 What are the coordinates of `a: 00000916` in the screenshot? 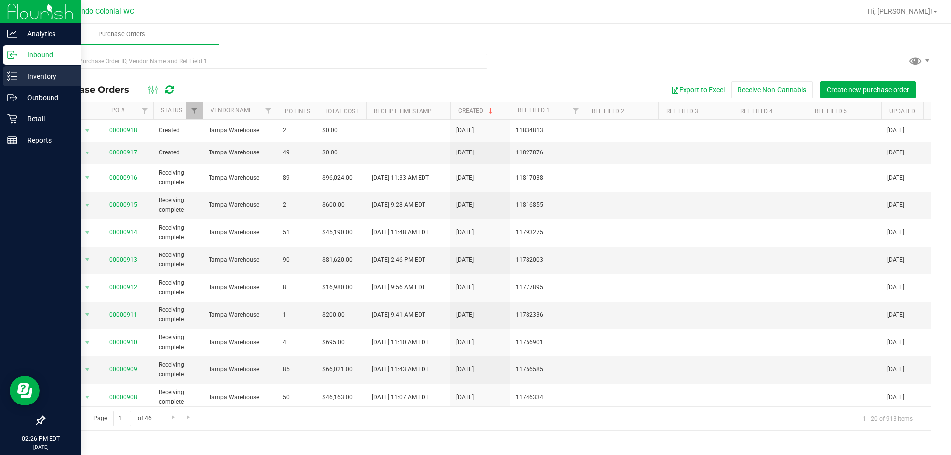 It's located at (123, 178).